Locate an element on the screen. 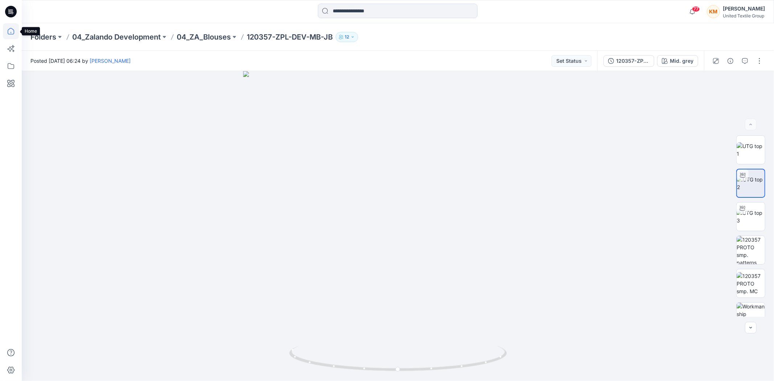 This screenshot has width=774, height=381. img: UTG top 2 is located at coordinates (751, 183).